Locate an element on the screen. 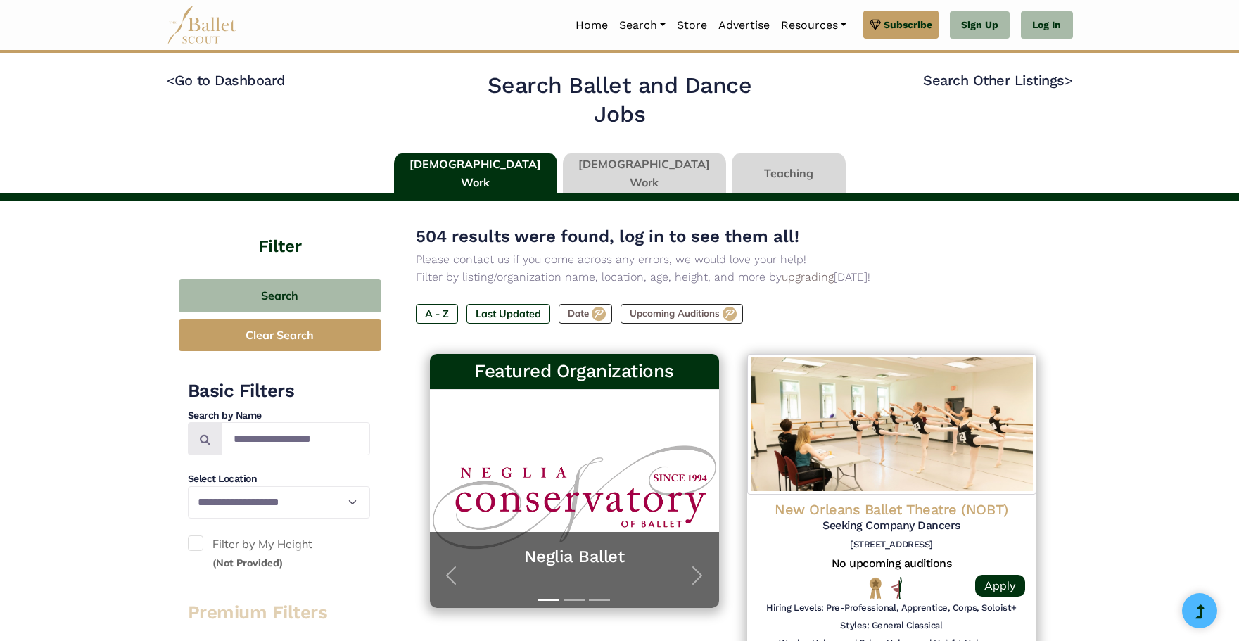 The image size is (1239, 641). h3: Featured Organizations is located at coordinates (574, 371).